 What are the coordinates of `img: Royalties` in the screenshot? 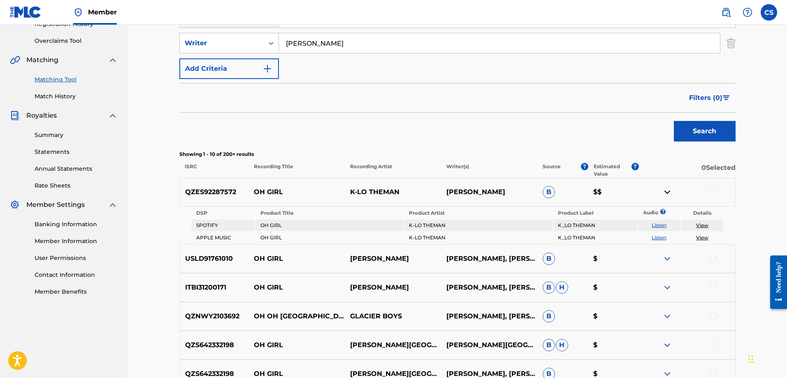 It's located at (15, 116).